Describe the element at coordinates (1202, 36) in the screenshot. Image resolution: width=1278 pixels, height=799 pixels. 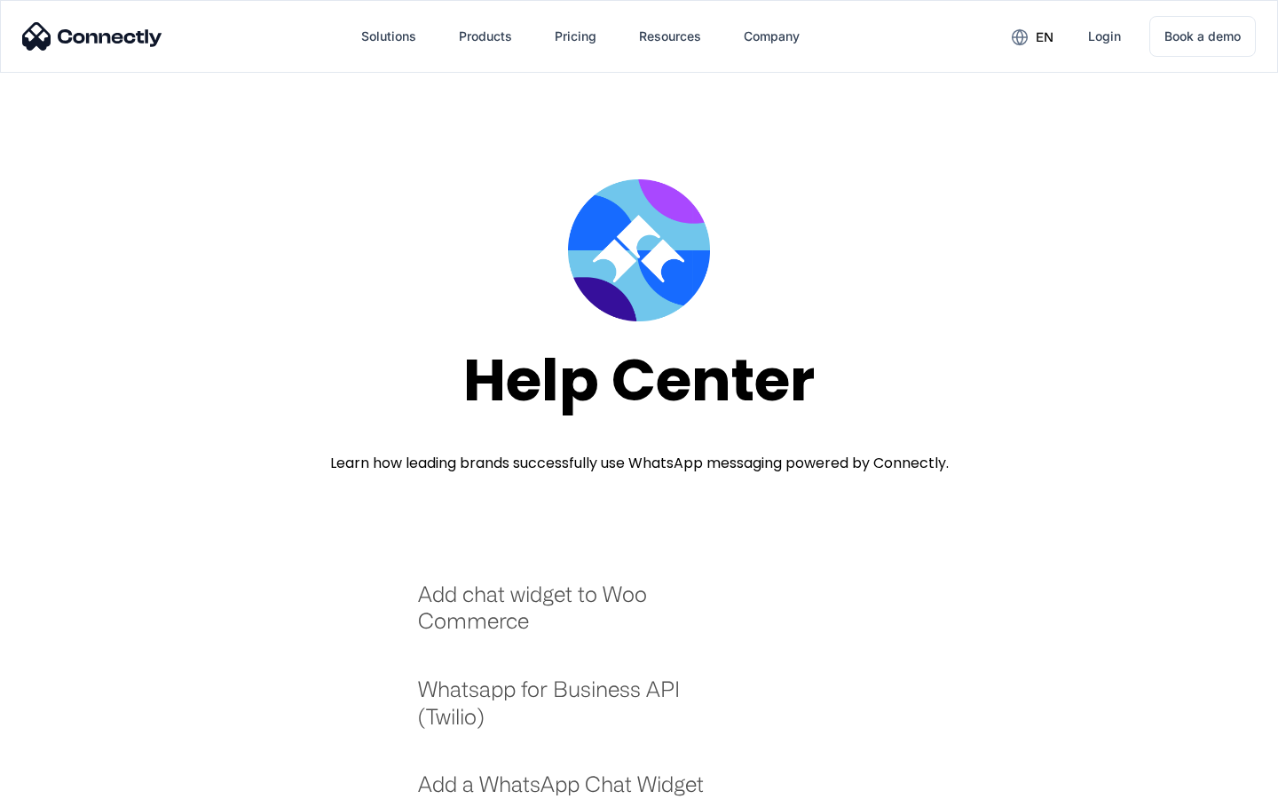
I see `a: Book a demo` at that location.